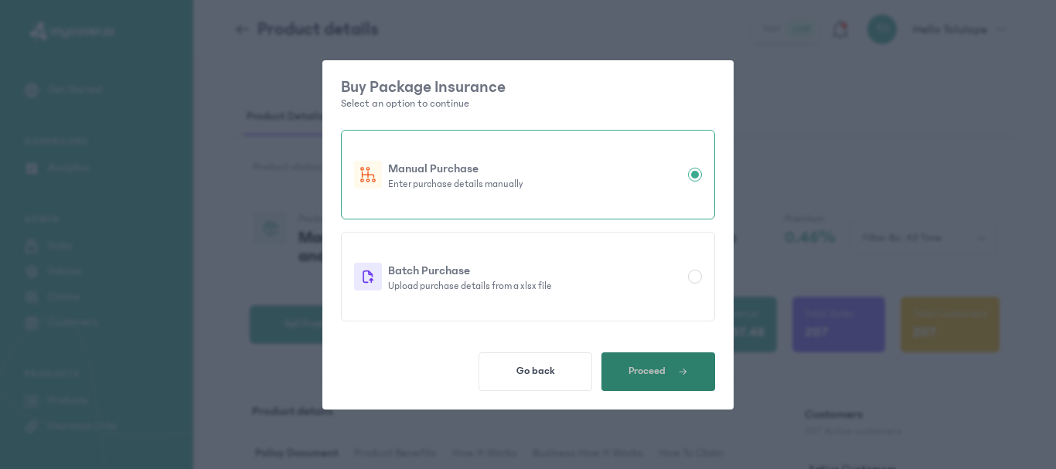 The width and height of the screenshot is (1056, 469). Describe the element at coordinates (535, 184) in the screenshot. I see `p: Enter purchase details manually` at that location.